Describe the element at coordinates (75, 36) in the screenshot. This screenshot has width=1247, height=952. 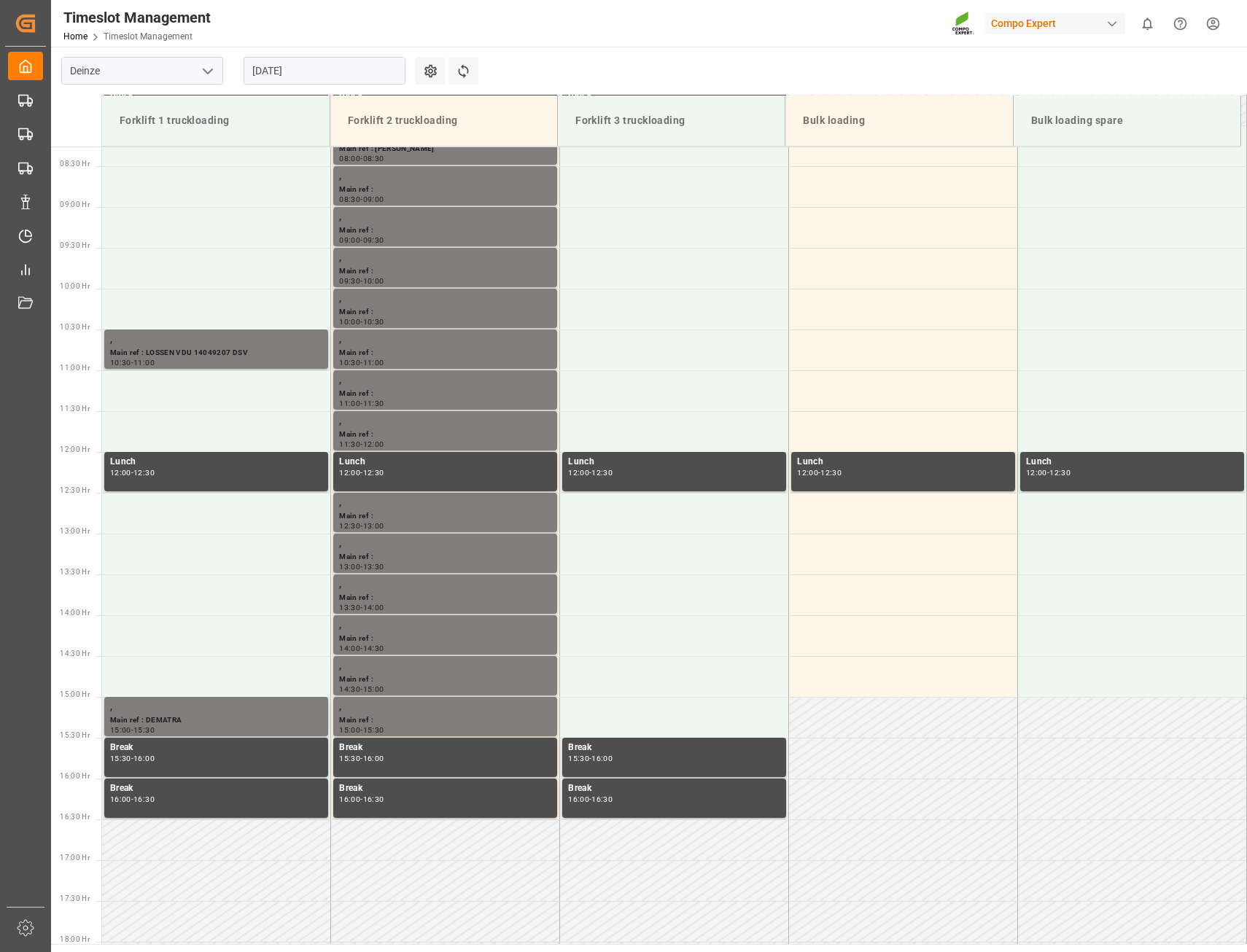
I see `a: Home` at that location.